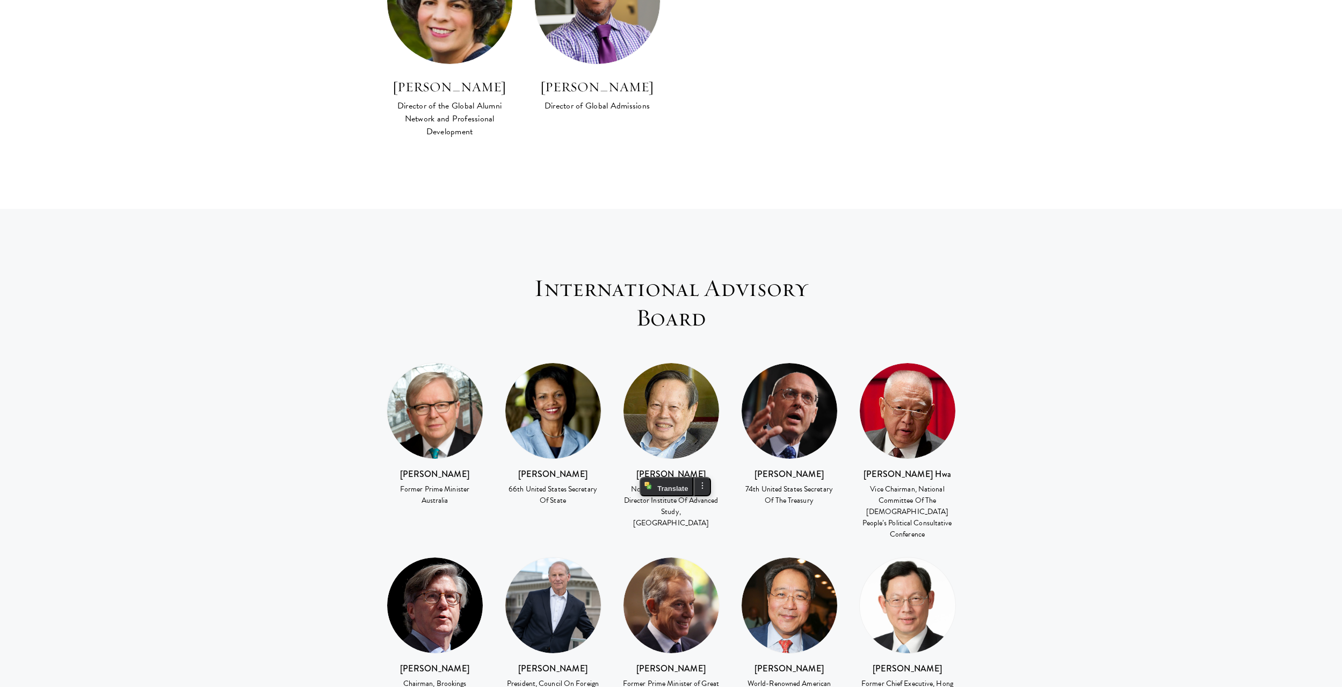 This screenshot has height=687, width=1342. What do you see at coordinates (671, 303) in the screenshot?
I see `h3: International Advisory Board` at bounding box center [671, 303].